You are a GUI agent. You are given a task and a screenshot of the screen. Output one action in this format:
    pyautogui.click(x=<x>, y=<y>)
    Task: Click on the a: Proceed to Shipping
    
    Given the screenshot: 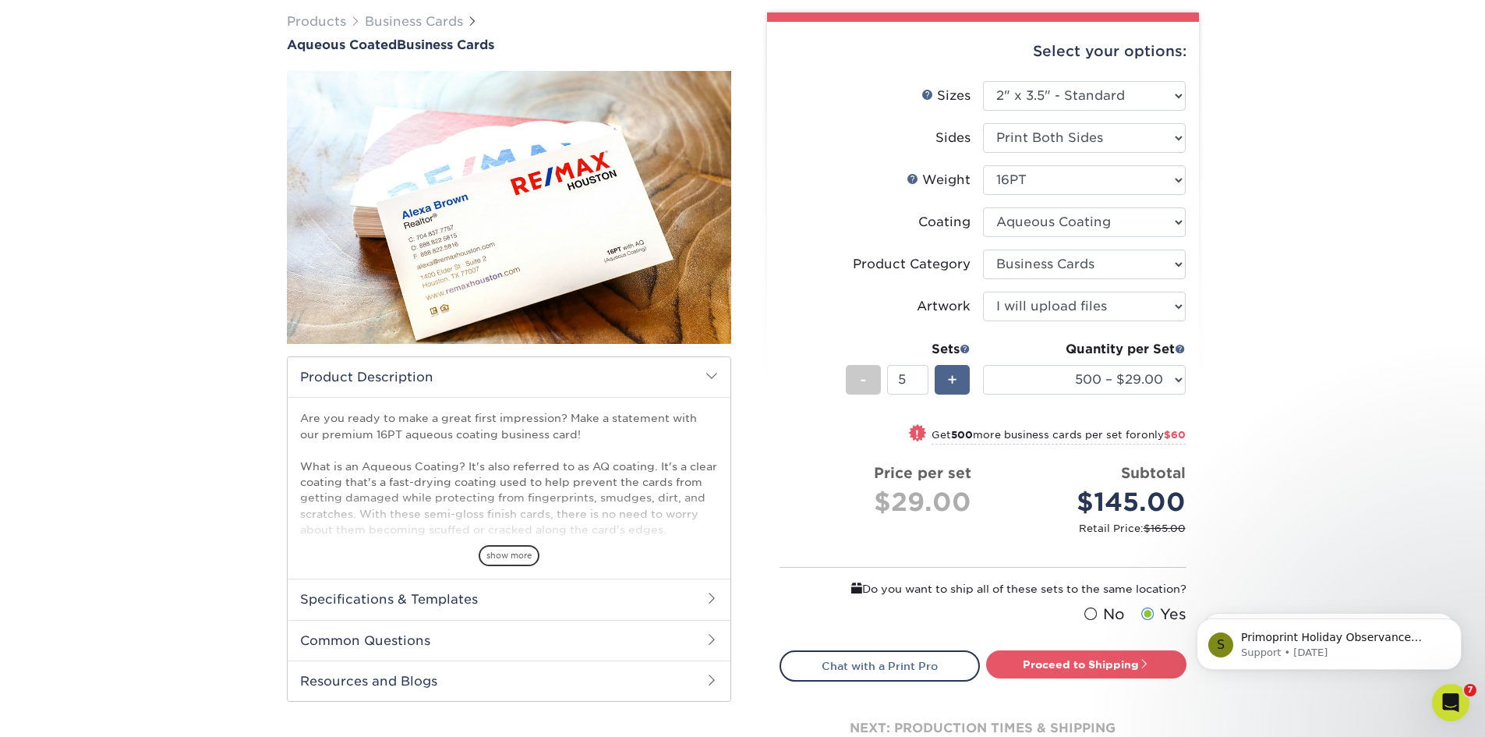 What is the action you would take?
    pyautogui.click(x=1086, y=664)
    